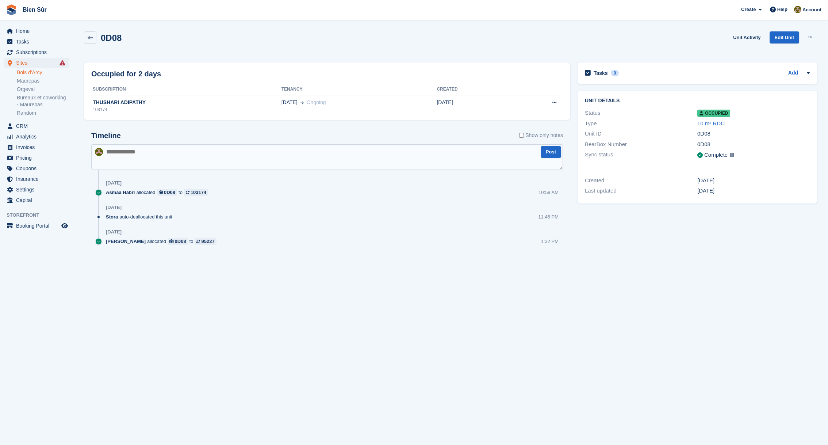  I want to click on div: Type, so click(641, 123).